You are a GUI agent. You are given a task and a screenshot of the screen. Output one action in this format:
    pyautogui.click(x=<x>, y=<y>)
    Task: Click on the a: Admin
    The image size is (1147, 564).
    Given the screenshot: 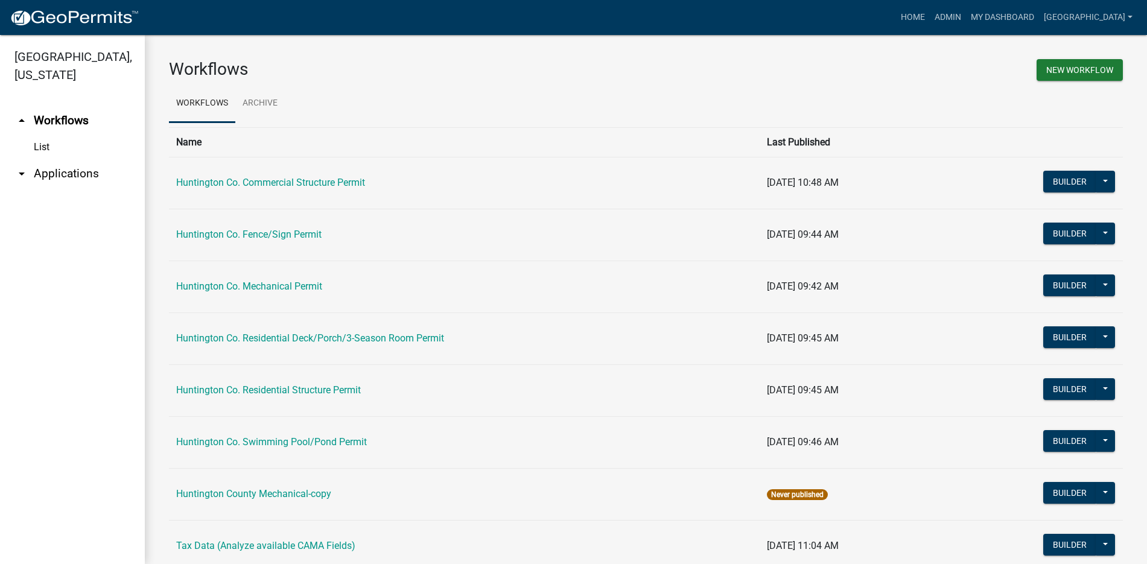 What is the action you would take?
    pyautogui.click(x=948, y=17)
    